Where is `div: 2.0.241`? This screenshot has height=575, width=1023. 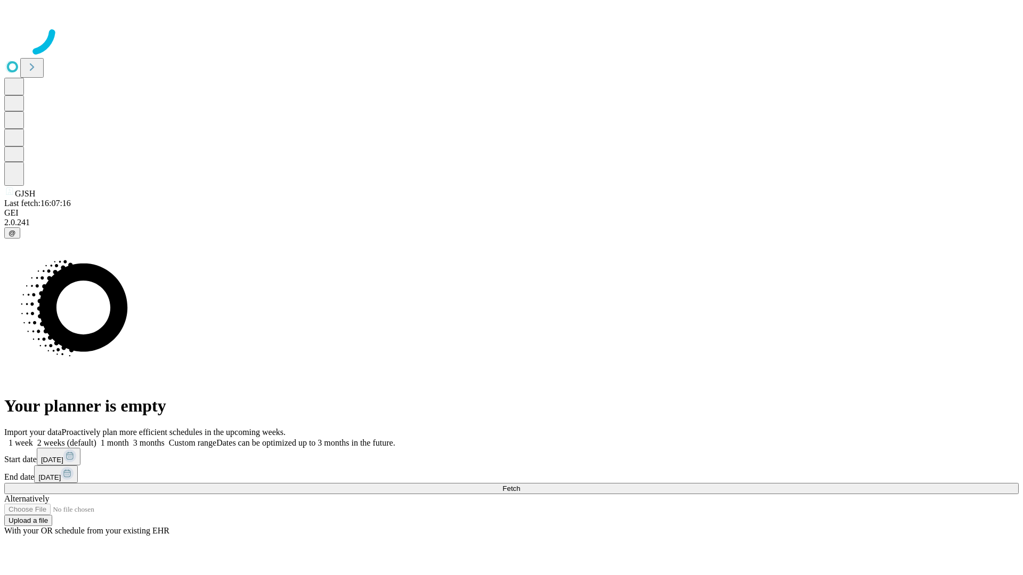
div: 2.0.241 is located at coordinates (511, 223).